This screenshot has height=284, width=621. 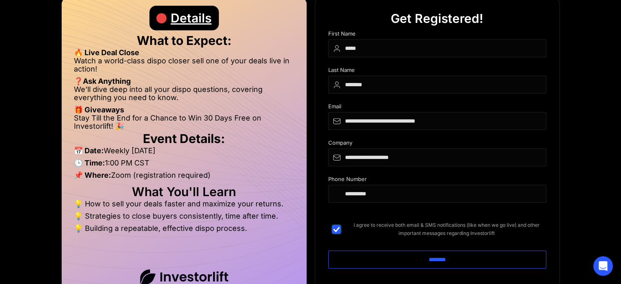 I want to click on div: First Name, so click(x=437, y=35).